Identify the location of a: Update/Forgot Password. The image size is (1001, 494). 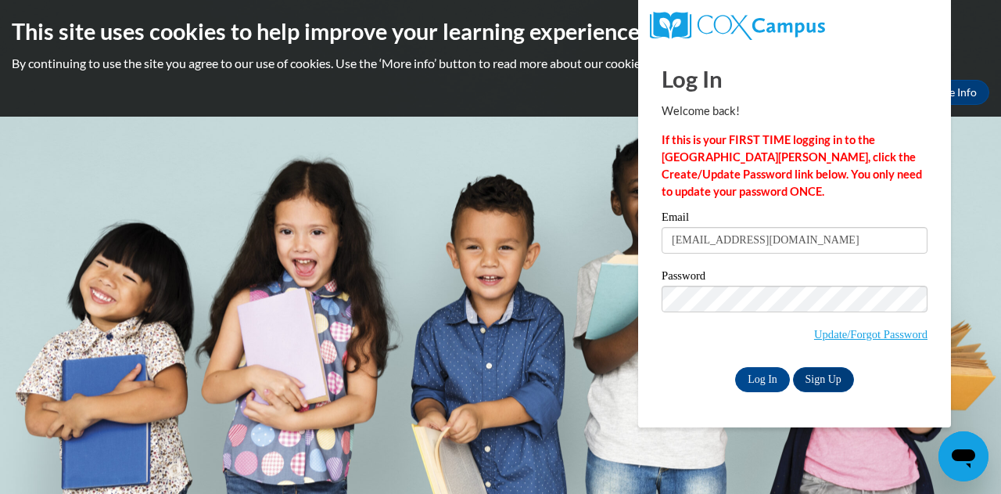
(871, 334).